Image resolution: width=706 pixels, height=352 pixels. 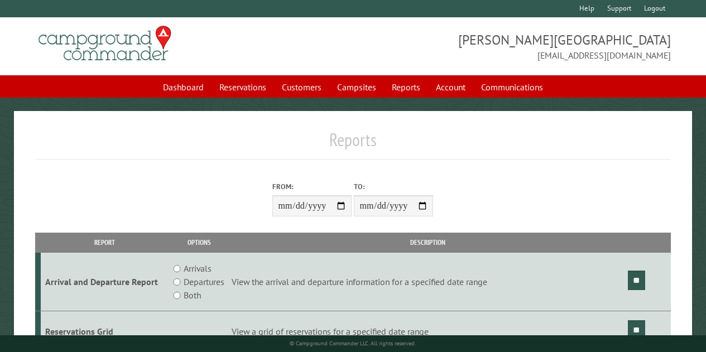 What do you see at coordinates (428, 331) in the screenshot?
I see `td: View a grid of reservations for a specified date range` at bounding box center [428, 331].